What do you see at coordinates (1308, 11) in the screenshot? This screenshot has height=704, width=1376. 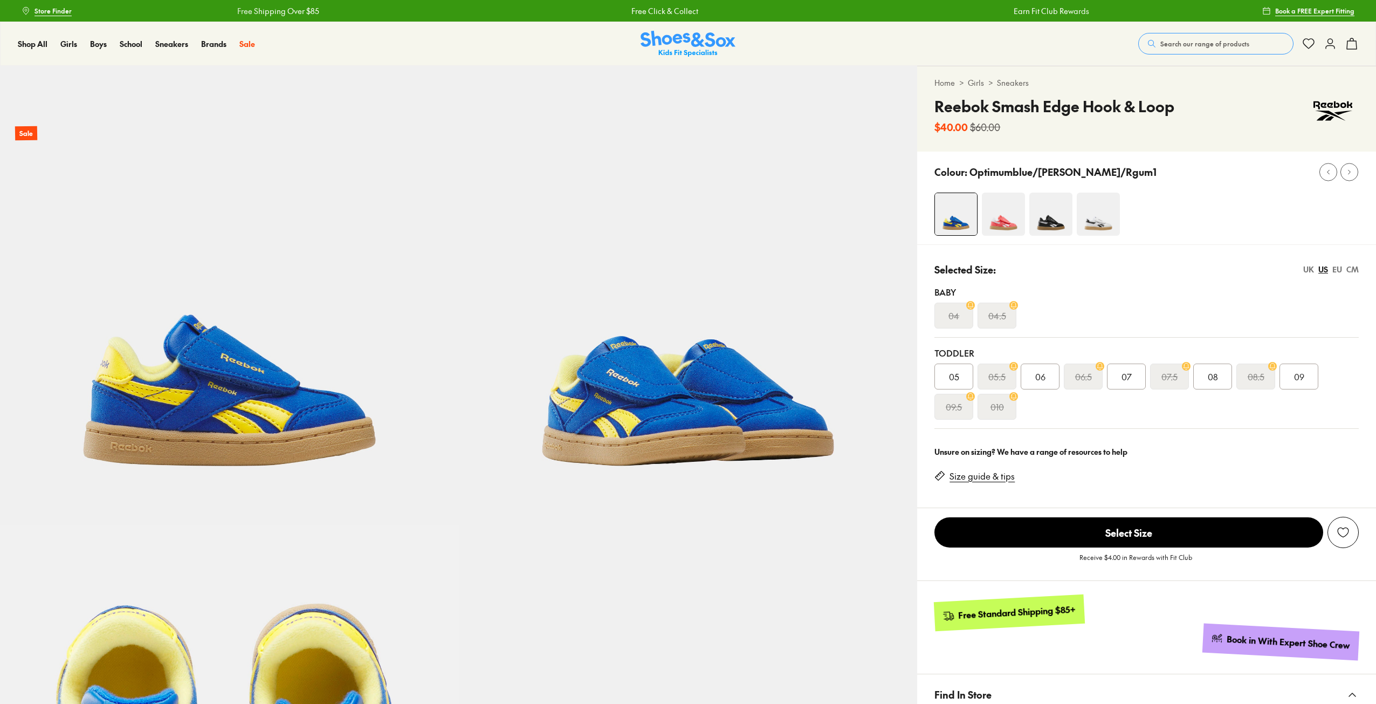 I see `a: Book a FREE Expert Fitting` at bounding box center [1308, 11].